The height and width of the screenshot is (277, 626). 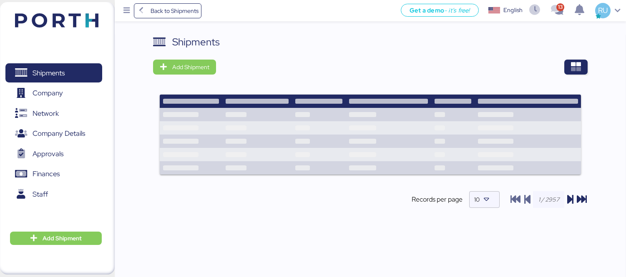 What do you see at coordinates (48, 73) in the screenshot?
I see `span: Shipments` at bounding box center [48, 73].